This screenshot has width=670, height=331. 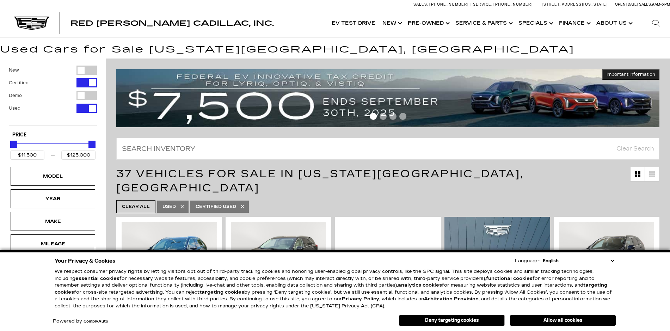 What do you see at coordinates (19, 83) in the screenshot?
I see `label: Certified` at bounding box center [19, 83].